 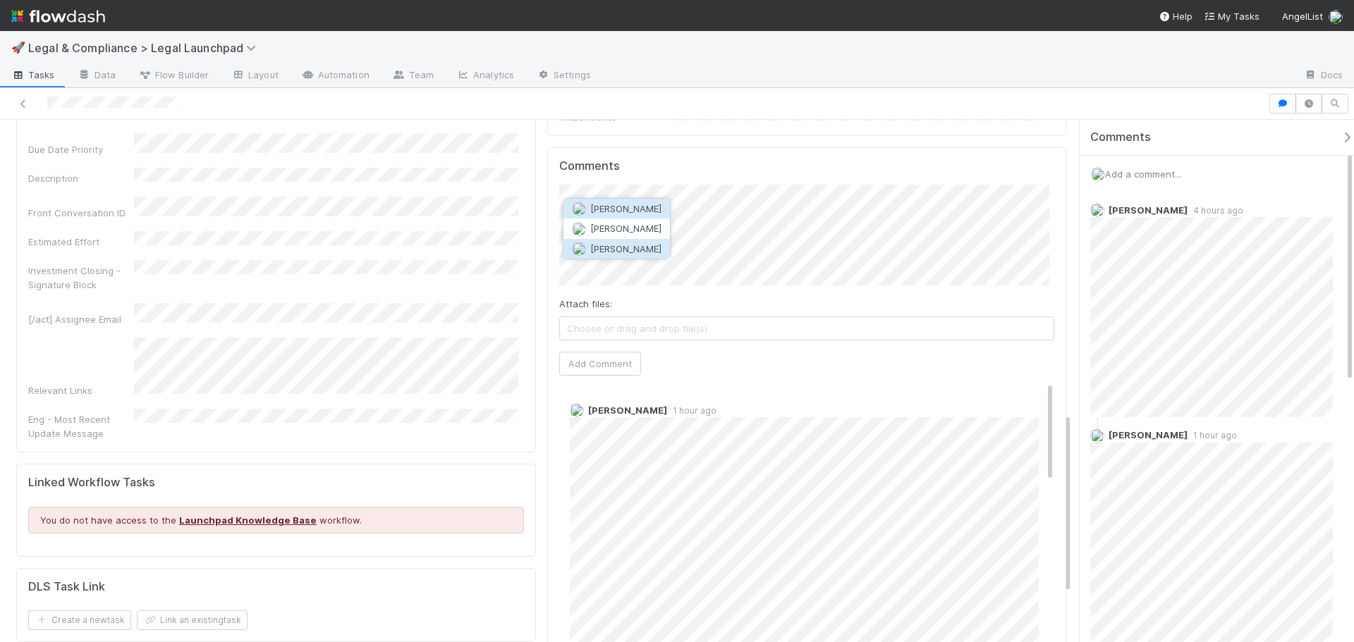 What do you see at coordinates (1215, 210) in the screenshot?
I see `span: 4 hours ago` at bounding box center [1215, 210].